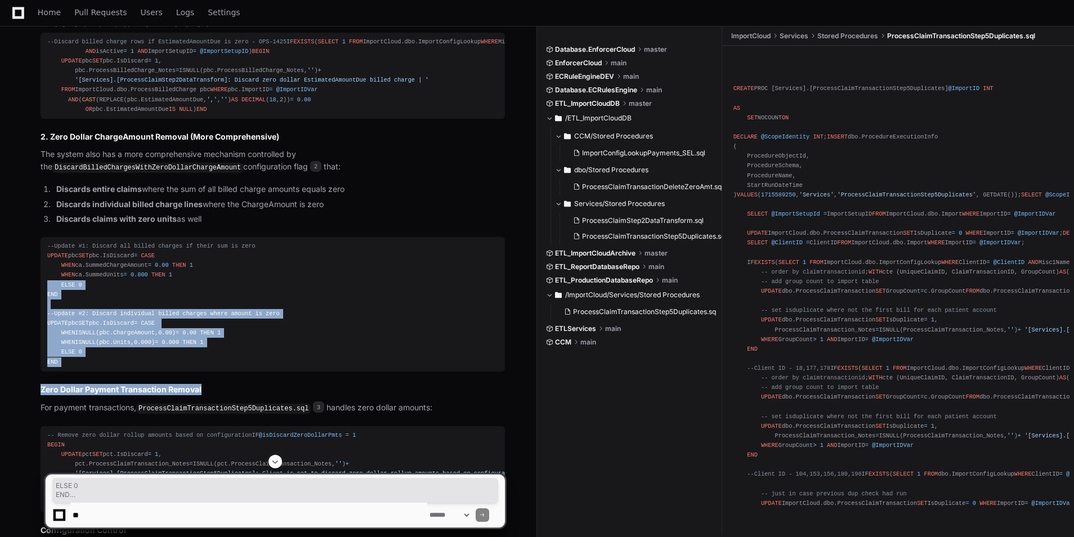  Describe the element at coordinates (789, 368) in the screenshot. I see `span: --Client ID - 18,177,178` at that location.